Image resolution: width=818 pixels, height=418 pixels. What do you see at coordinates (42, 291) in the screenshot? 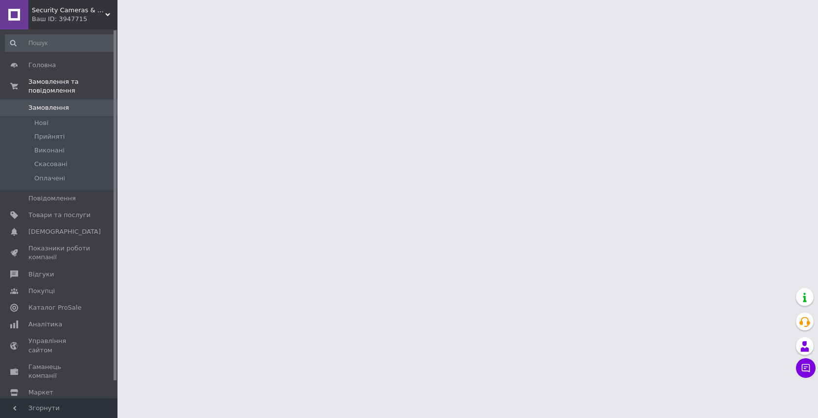
I see `span: Покупці` at bounding box center [42, 291].